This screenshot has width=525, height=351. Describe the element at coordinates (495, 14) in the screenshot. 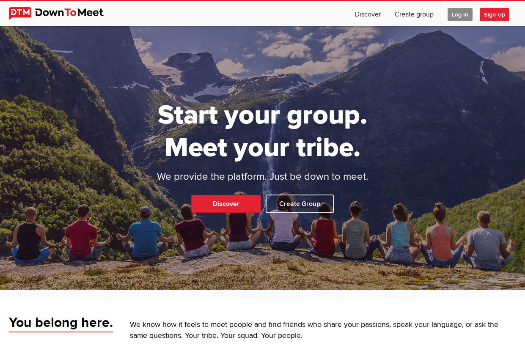

I see `span: Sign Up` at that location.